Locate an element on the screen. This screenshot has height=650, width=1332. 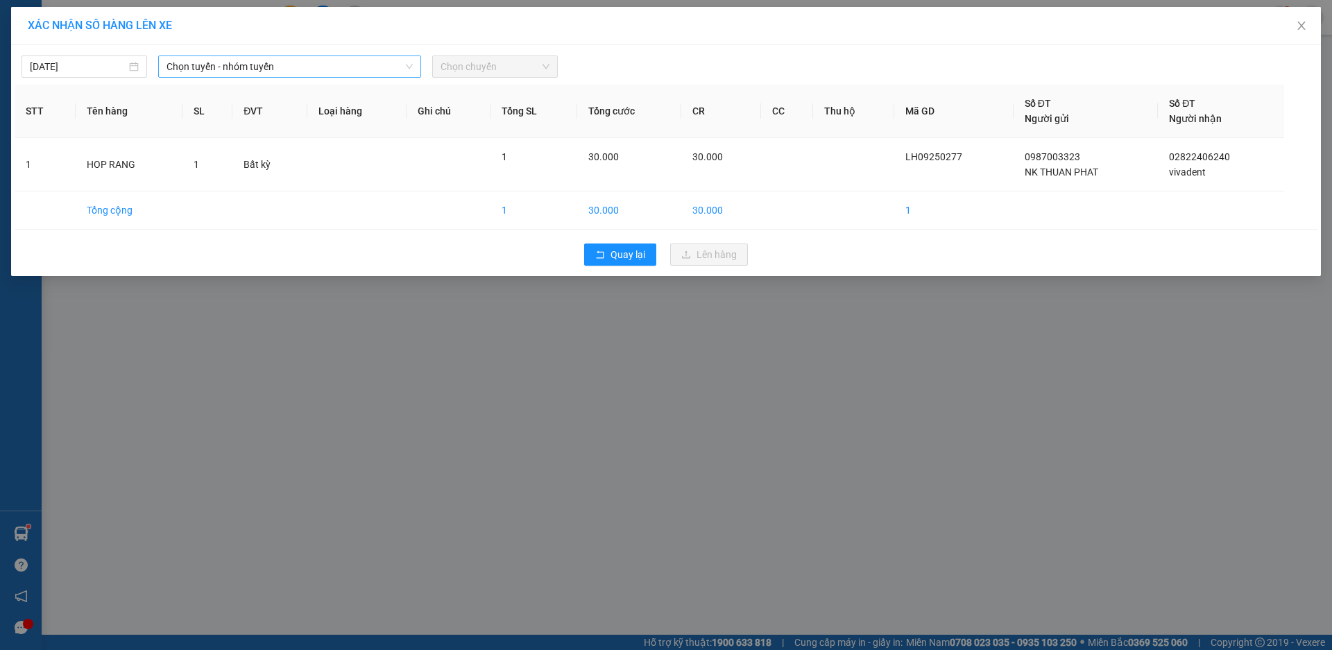
th: ĐVT is located at coordinates (269, 111).